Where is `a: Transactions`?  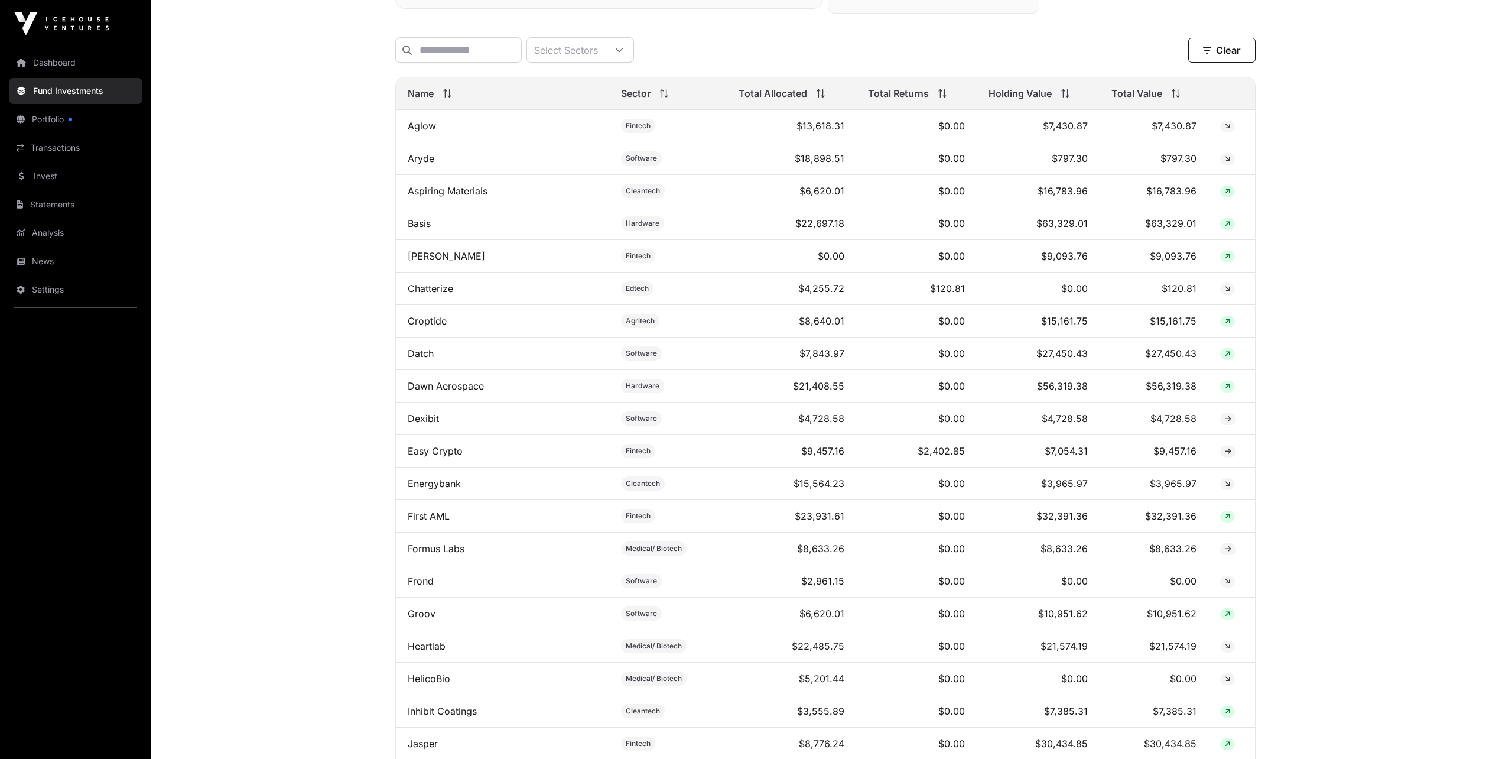 a: Transactions is located at coordinates (76, 148).